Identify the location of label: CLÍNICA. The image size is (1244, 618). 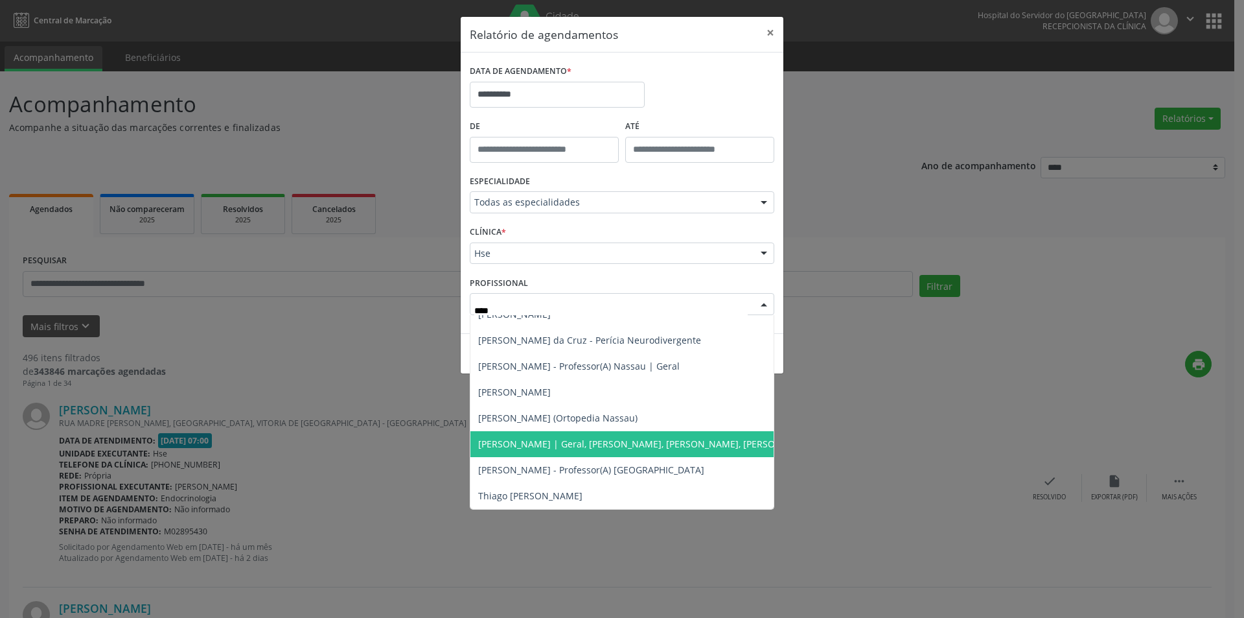
(488, 232).